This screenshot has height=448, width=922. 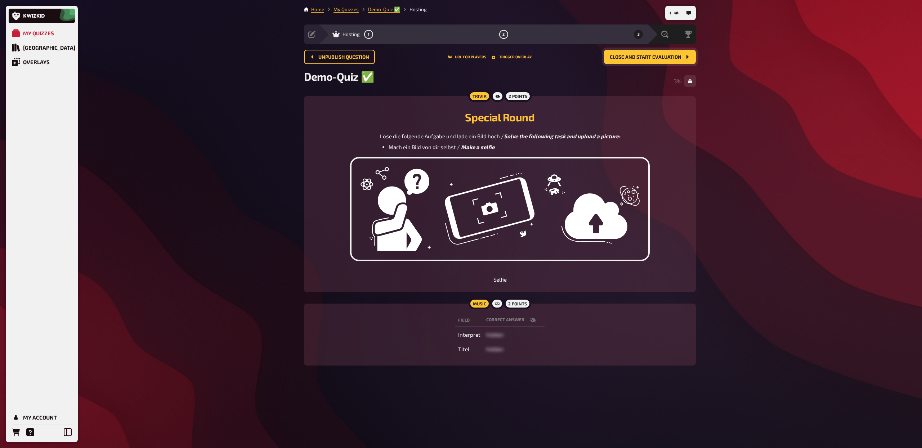 What do you see at coordinates (650, 57) in the screenshot?
I see `button: Close and start evaluation` at bounding box center [650, 57].